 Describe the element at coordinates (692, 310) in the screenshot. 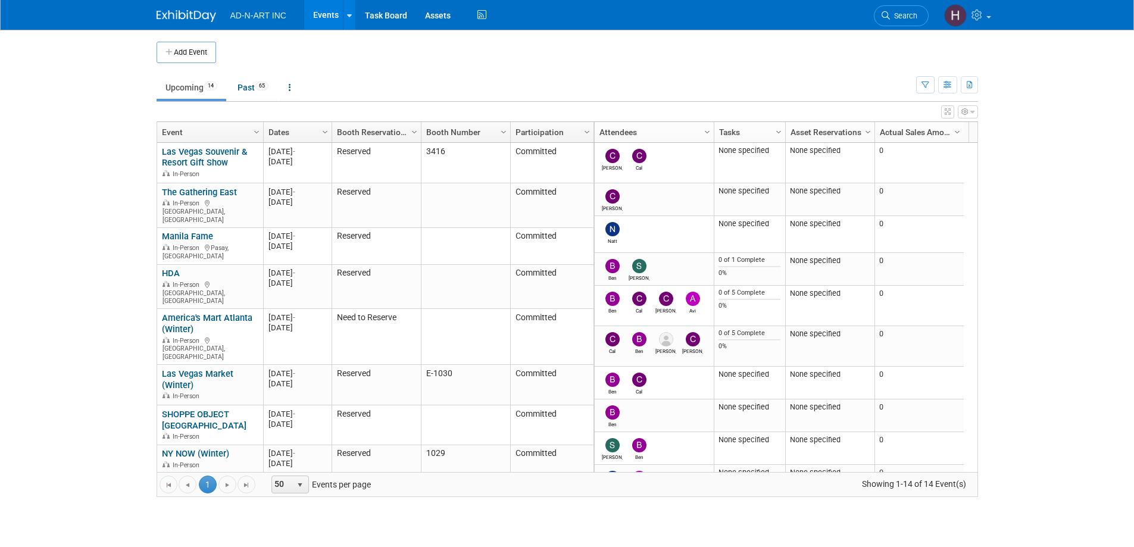

I see `div: Avi Pisarevsky` at that location.